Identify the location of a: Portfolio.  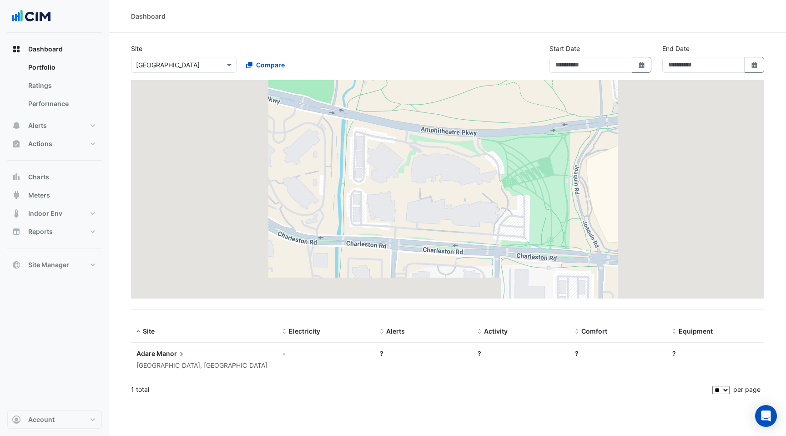
(61, 67).